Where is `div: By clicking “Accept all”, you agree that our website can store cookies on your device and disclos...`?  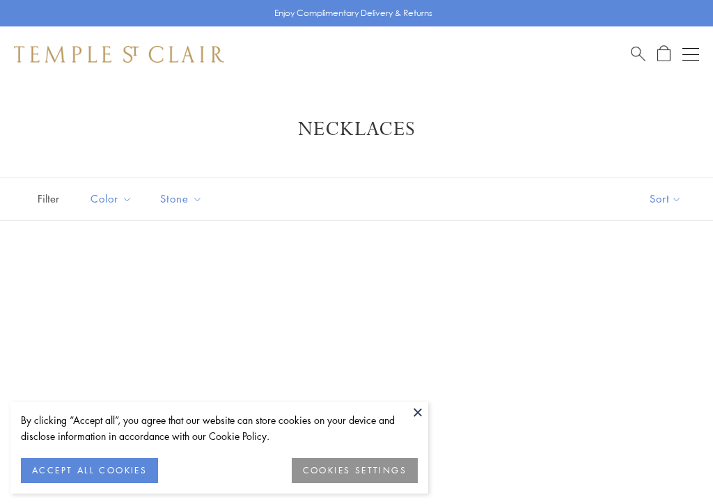
div: By clicking “Accept all”, you agree that our website can store cookies on your device and disclos... is located at coordinates (219, 428).